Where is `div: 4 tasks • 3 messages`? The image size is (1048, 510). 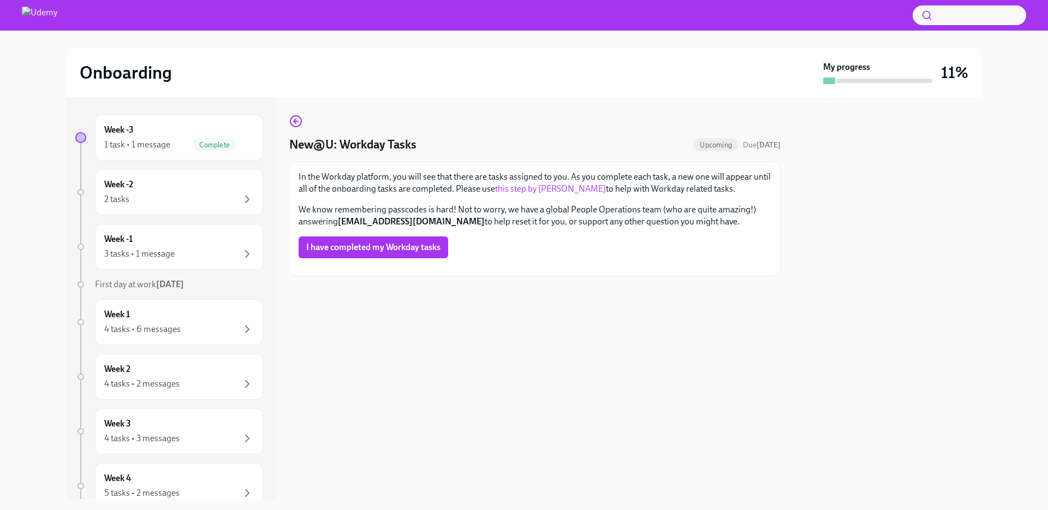 div: 4 tasks • 3 messages is located at coordinates (142, 438).